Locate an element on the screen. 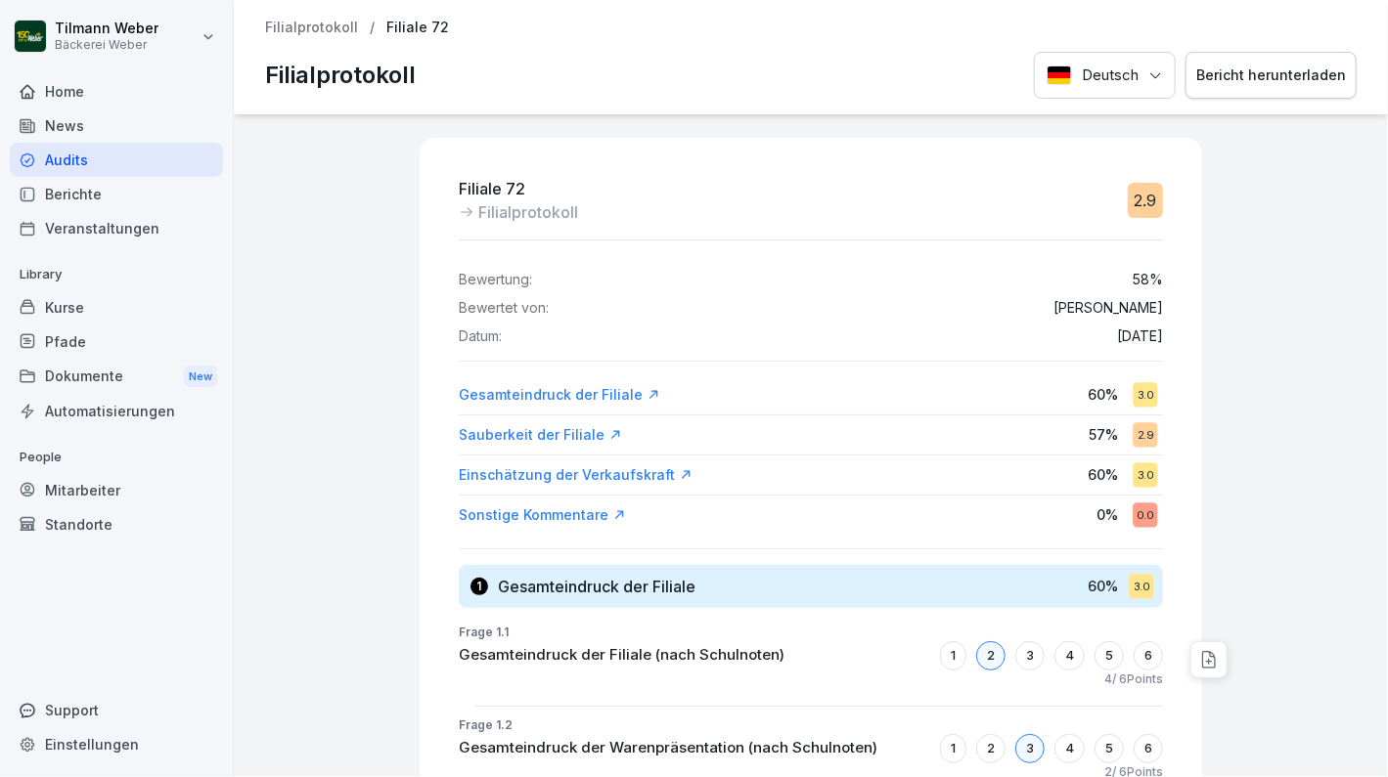 This screenshot has height=777, width=1388. p: Bäckerei Weber is located at coordinates (107, 45).